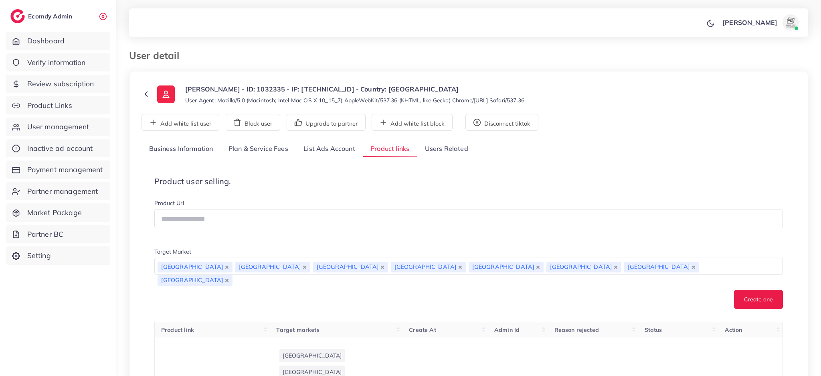 Image resolution: width=821 pixels, height=376 pixels. I want to click on button: Upgrade to partner, so click(326, 122).